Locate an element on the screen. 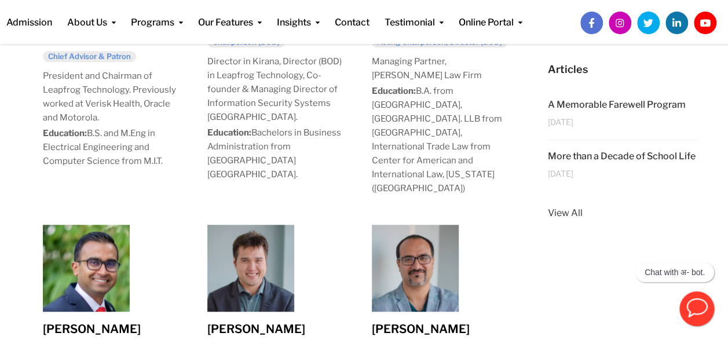  a: Chris Sprague is located at coordinates (251, 267).